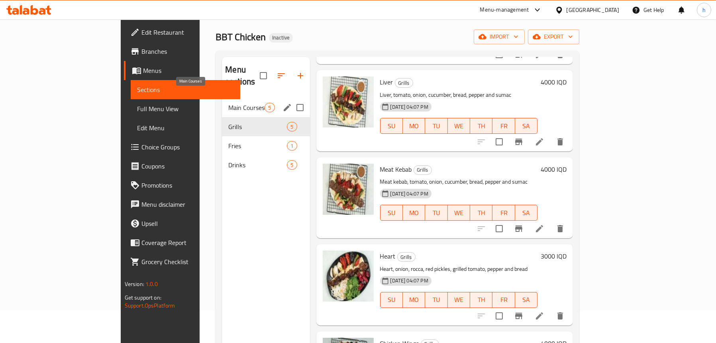 This screenshot has height=343, width=716. I want to click on span: import, so click(499, 37).